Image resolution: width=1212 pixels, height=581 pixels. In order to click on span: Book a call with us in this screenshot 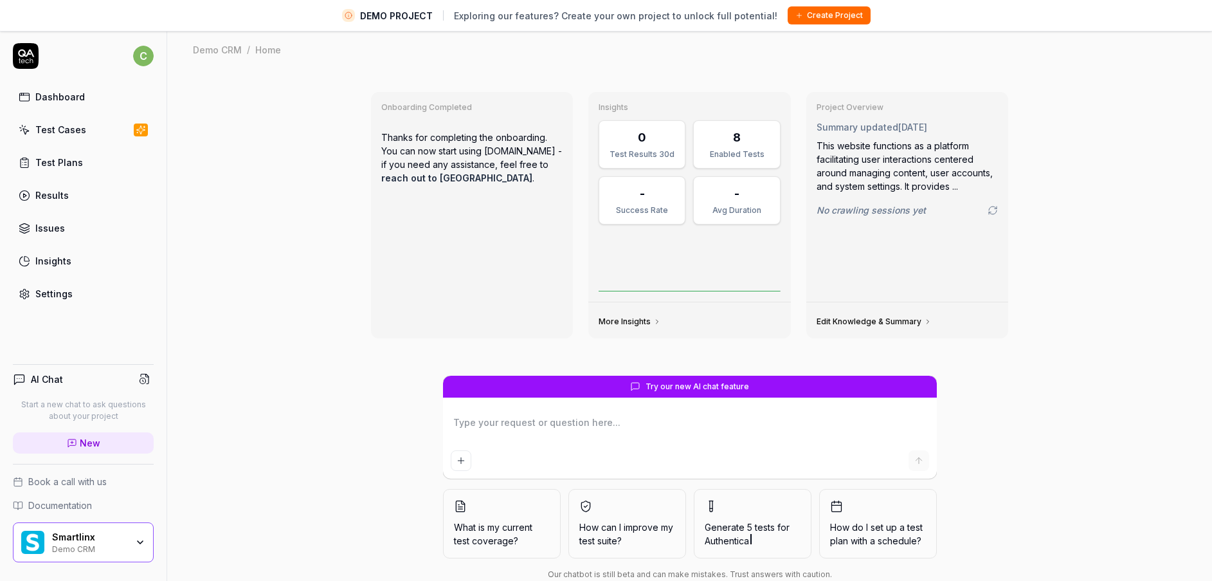, I will do `click(68, 481)`.